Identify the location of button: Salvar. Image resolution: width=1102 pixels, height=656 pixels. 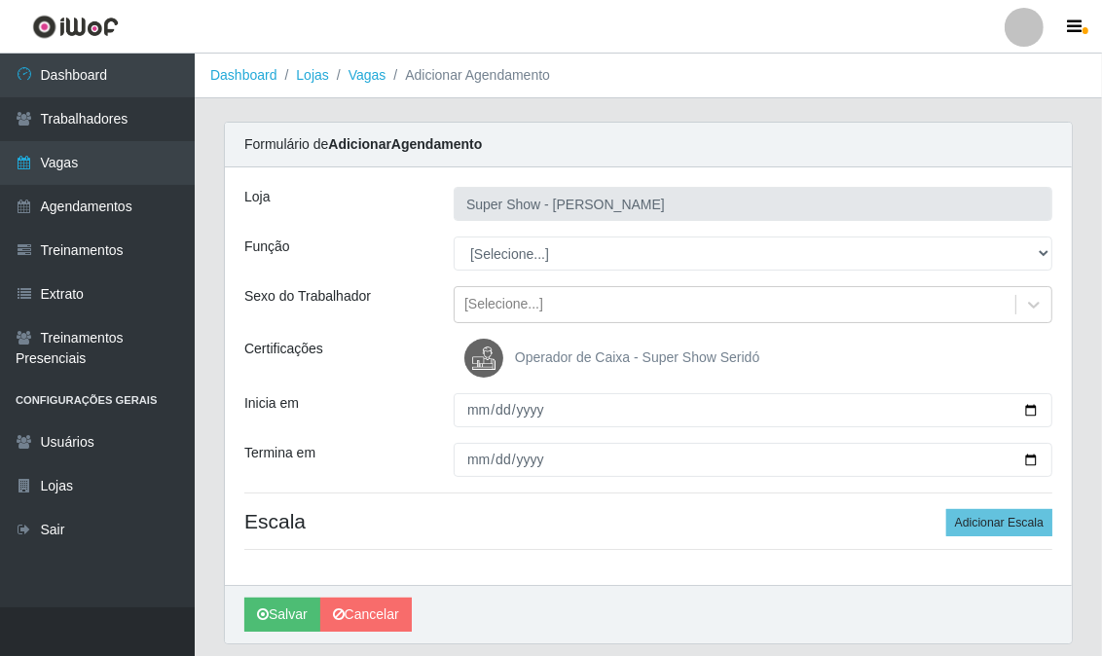
(282, 614).